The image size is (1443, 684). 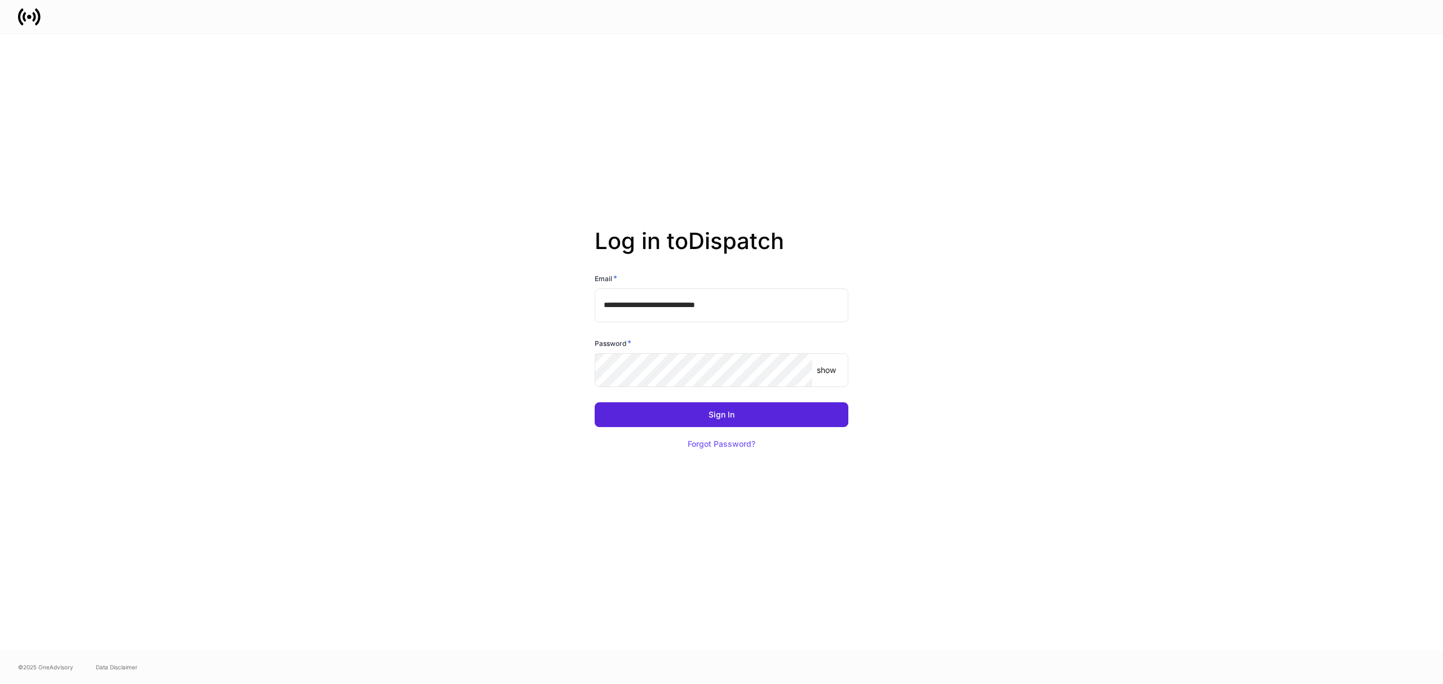 I want to click on div: Forgot Password?, so click(x=721, y=444).